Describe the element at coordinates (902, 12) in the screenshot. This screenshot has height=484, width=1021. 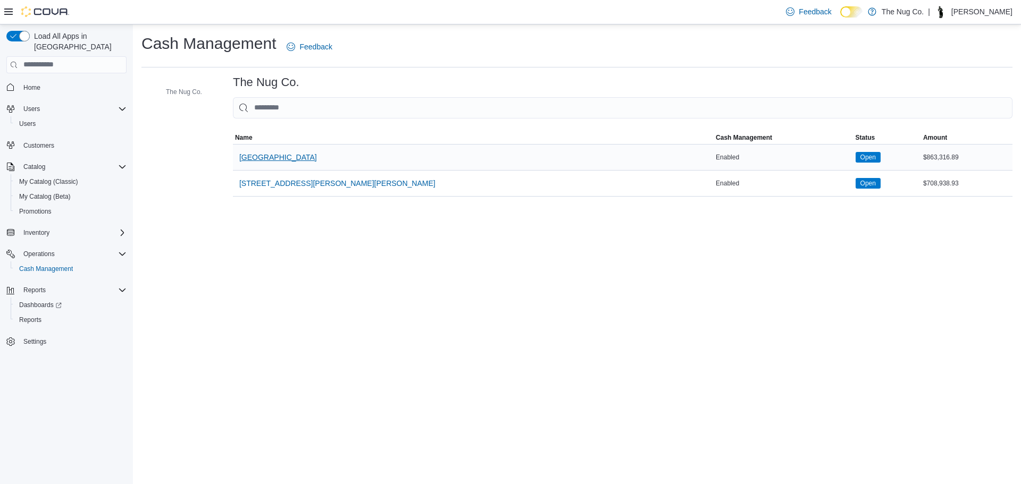
I see `p: The Nug Co.` at that location.